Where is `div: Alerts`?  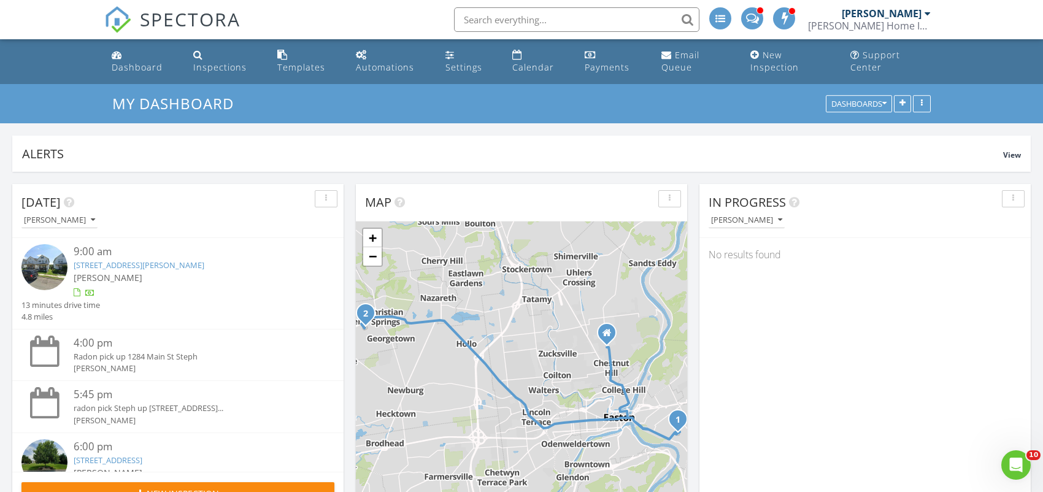 div: Alerts is located at coordinates (512, 153).